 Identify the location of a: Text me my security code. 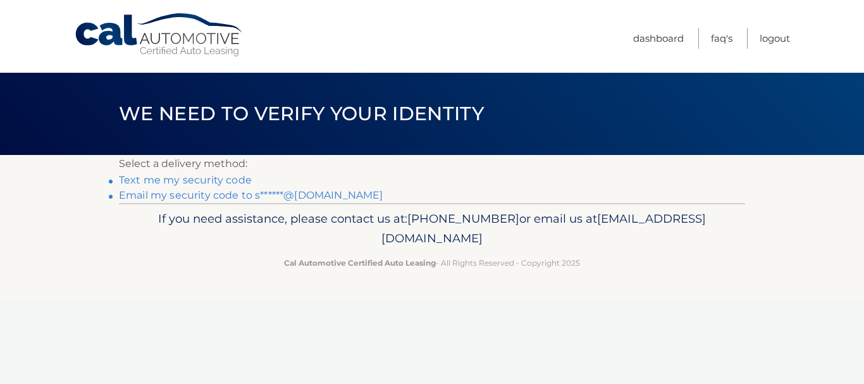
(185, 180).